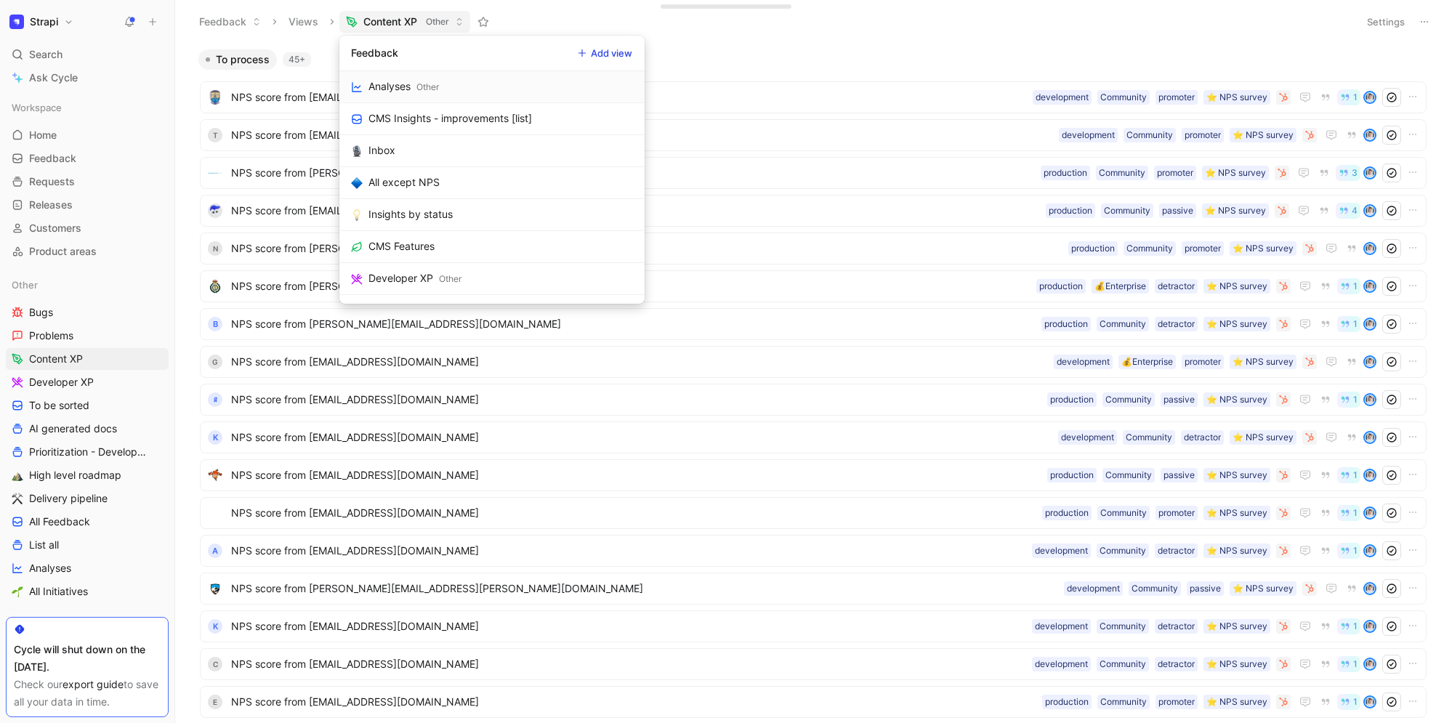 This screenshot has height=723, width=1452. I want to click on a: Developer XPOther, so click(492, 279).